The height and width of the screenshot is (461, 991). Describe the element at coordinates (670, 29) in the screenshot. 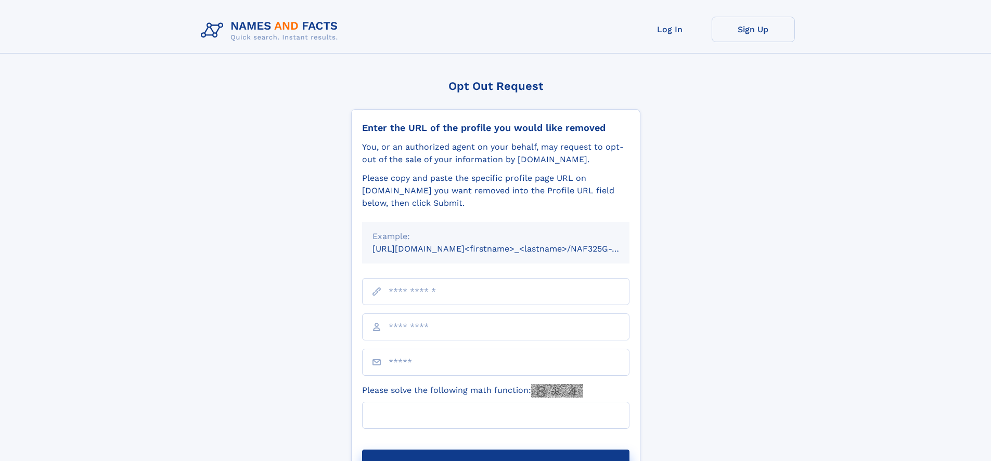

I see `a: Log In` at that location.